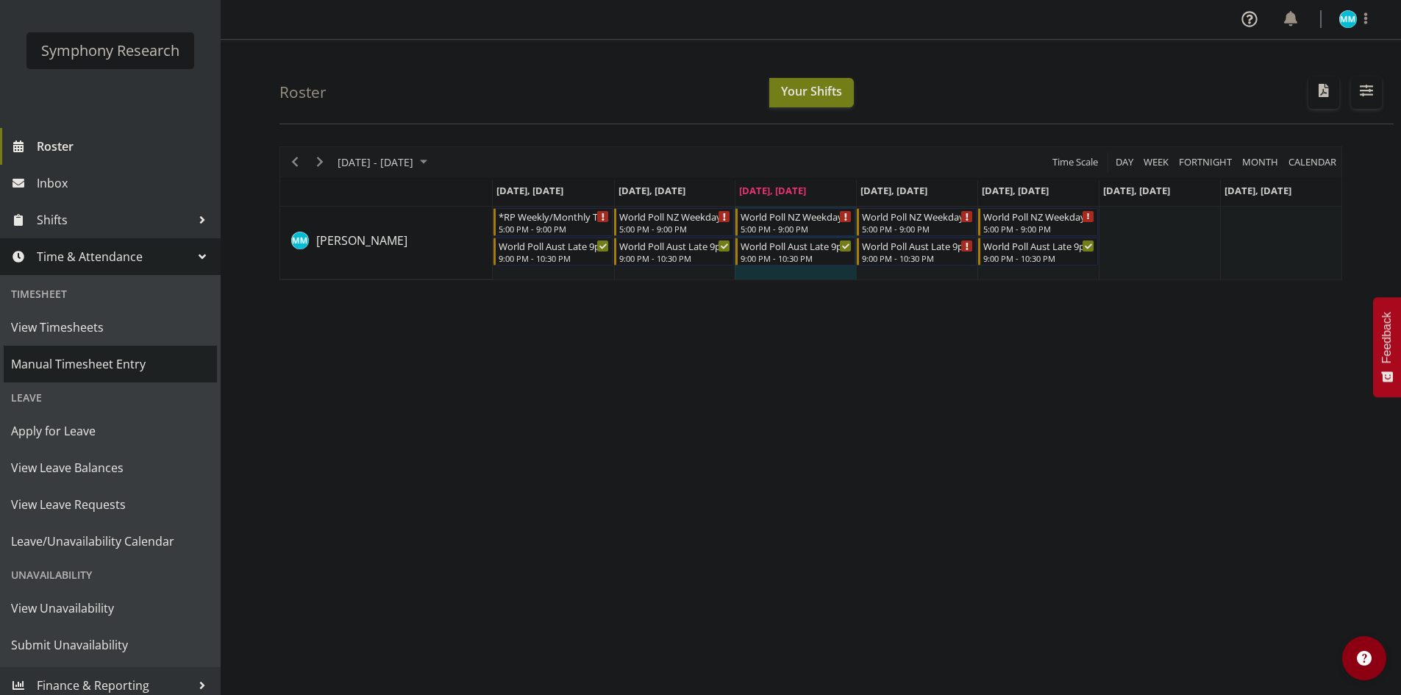 This screenshot has width=1401, height=695. What do you see at coordinates (1324, 93) in the screenshot?
I see `button: Download a PDF of the roster according to the set date range.` at bounding box center [1324, 93].